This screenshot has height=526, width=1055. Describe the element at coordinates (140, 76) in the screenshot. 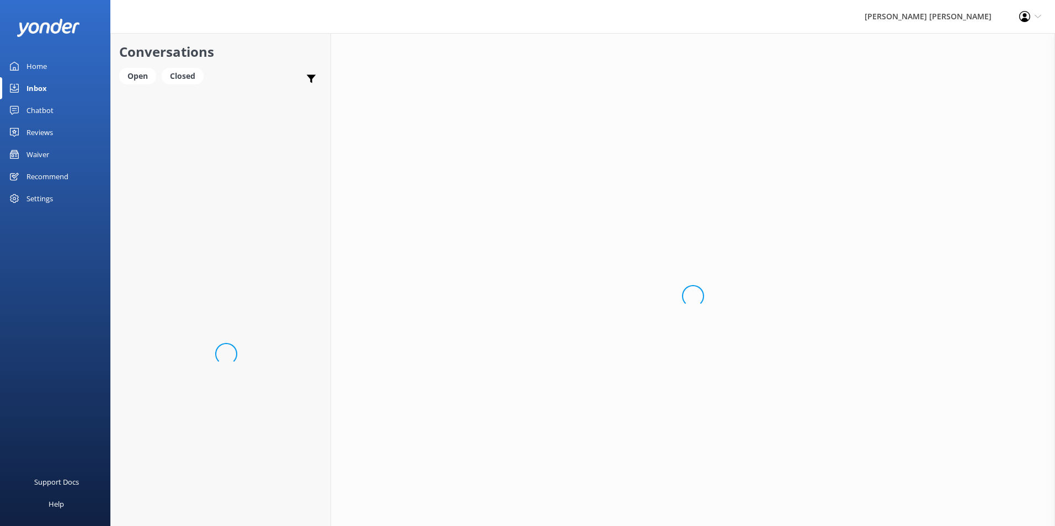

I see `a: Open` at that location.